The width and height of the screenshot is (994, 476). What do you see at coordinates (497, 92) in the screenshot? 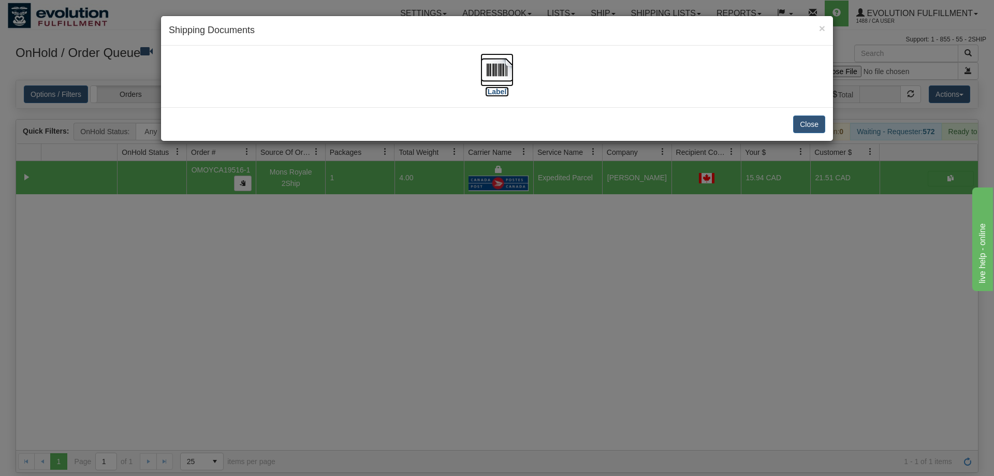
I see `label: [Label]` at bounding box center [497, 92].